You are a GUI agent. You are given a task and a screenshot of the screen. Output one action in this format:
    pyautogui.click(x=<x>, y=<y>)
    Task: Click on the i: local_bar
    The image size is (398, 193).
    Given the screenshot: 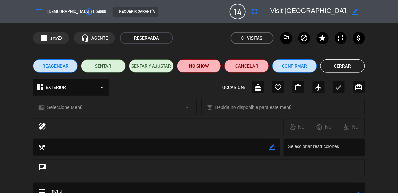 What is the action you would take?
    pyautogui.click(x=209, y=107)
    